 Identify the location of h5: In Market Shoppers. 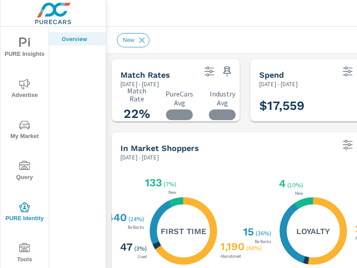
(160, 148).